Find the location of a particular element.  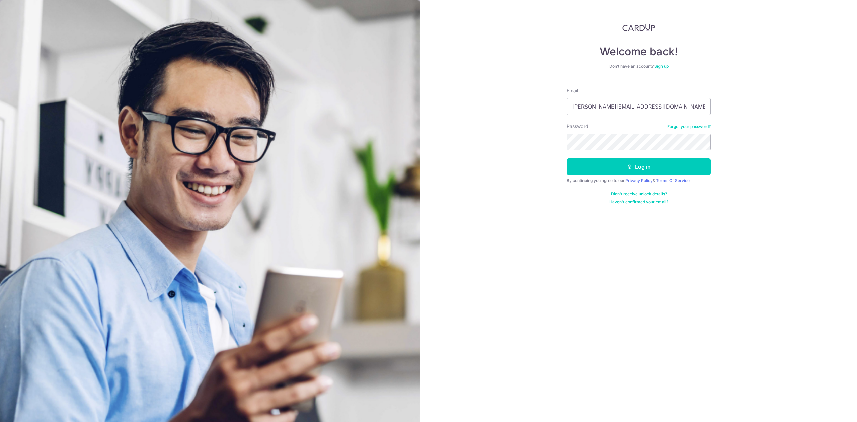

a: Sign up is located at coordinates (661, 66).